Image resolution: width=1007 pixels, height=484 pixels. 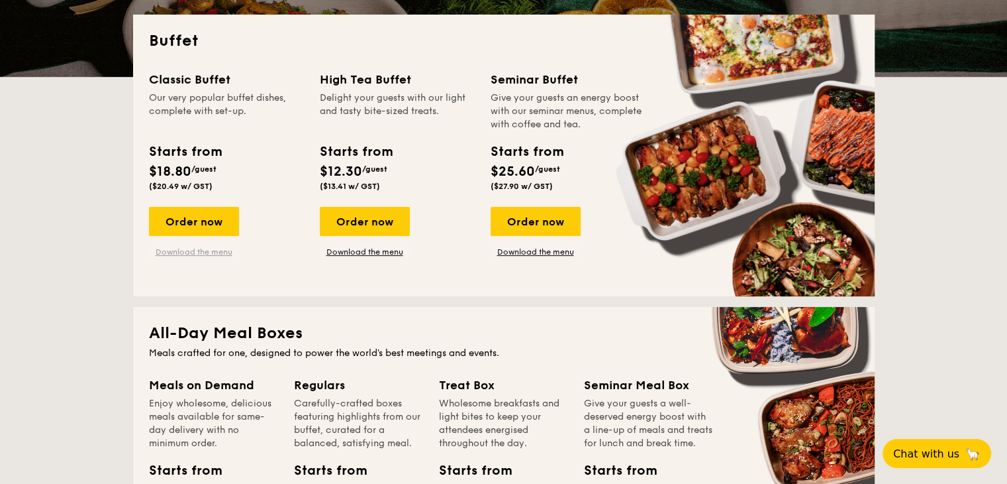 I want to click on div: Enjoy wholesome, delicious meals available for same-day delivery with no minimum order., so click(x=213, y=423).